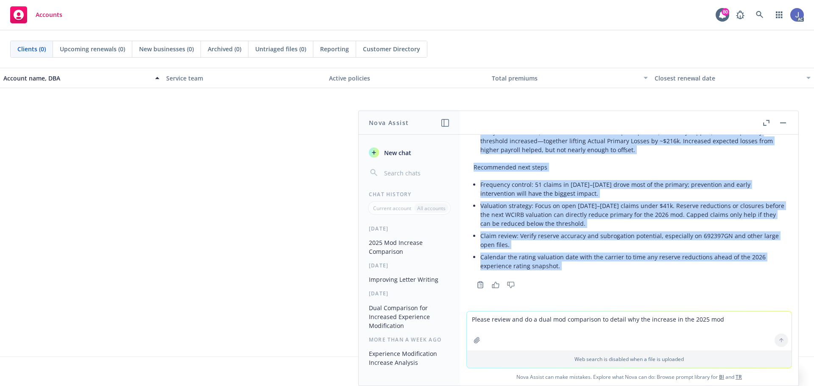 The width and height of the screenshot is (814, 386). I want to click on button: Thumbs down, so click(511, 285).